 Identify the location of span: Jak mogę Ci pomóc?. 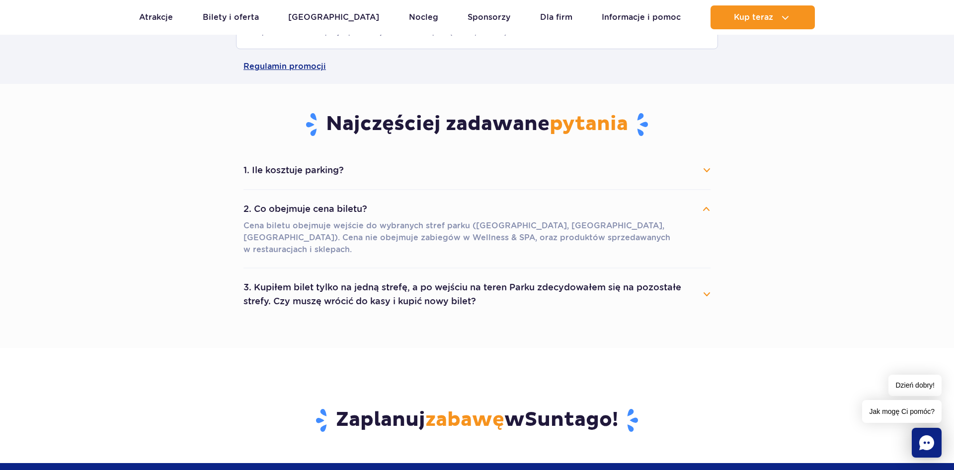
(901, 412).